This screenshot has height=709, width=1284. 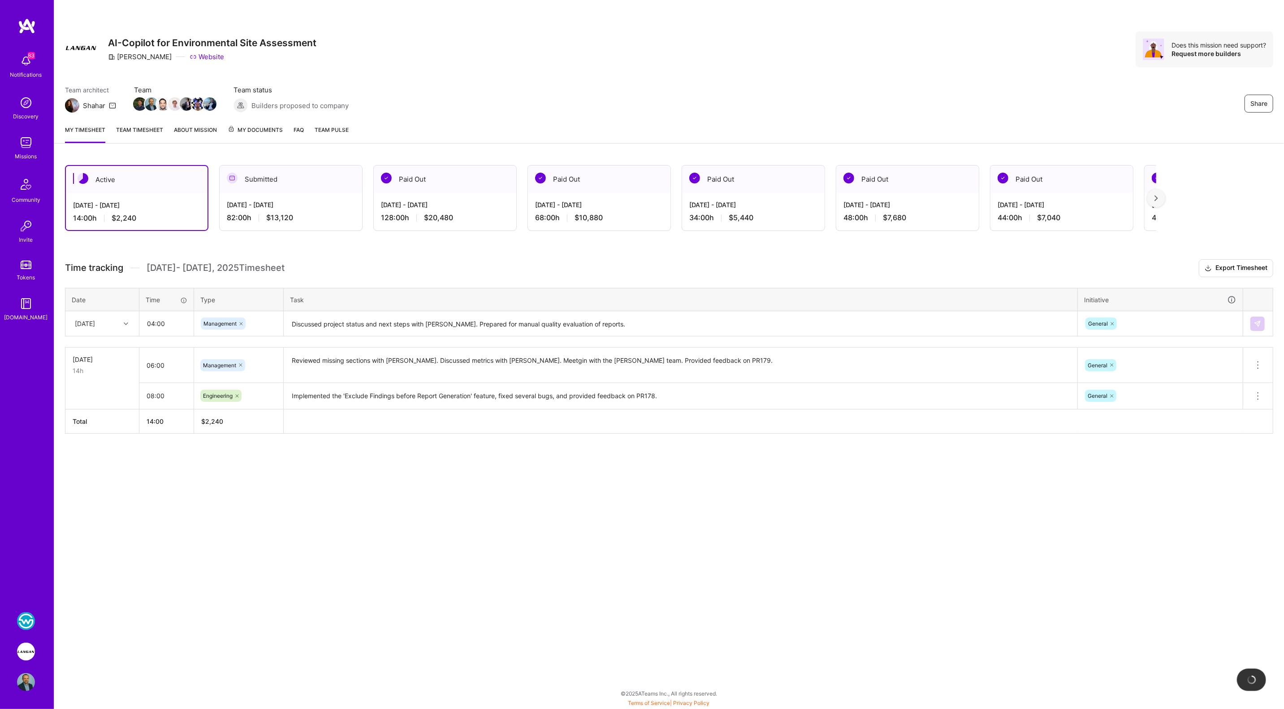 I want to click on img: Submit, so click(x=1257, y=324).